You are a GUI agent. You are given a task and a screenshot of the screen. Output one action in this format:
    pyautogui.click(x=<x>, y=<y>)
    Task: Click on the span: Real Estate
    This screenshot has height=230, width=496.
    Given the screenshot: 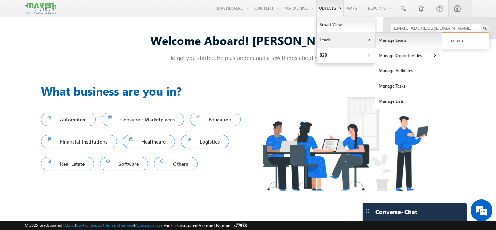 What is the action you would take?
    pyautogui.click(x=67, y=163)
    